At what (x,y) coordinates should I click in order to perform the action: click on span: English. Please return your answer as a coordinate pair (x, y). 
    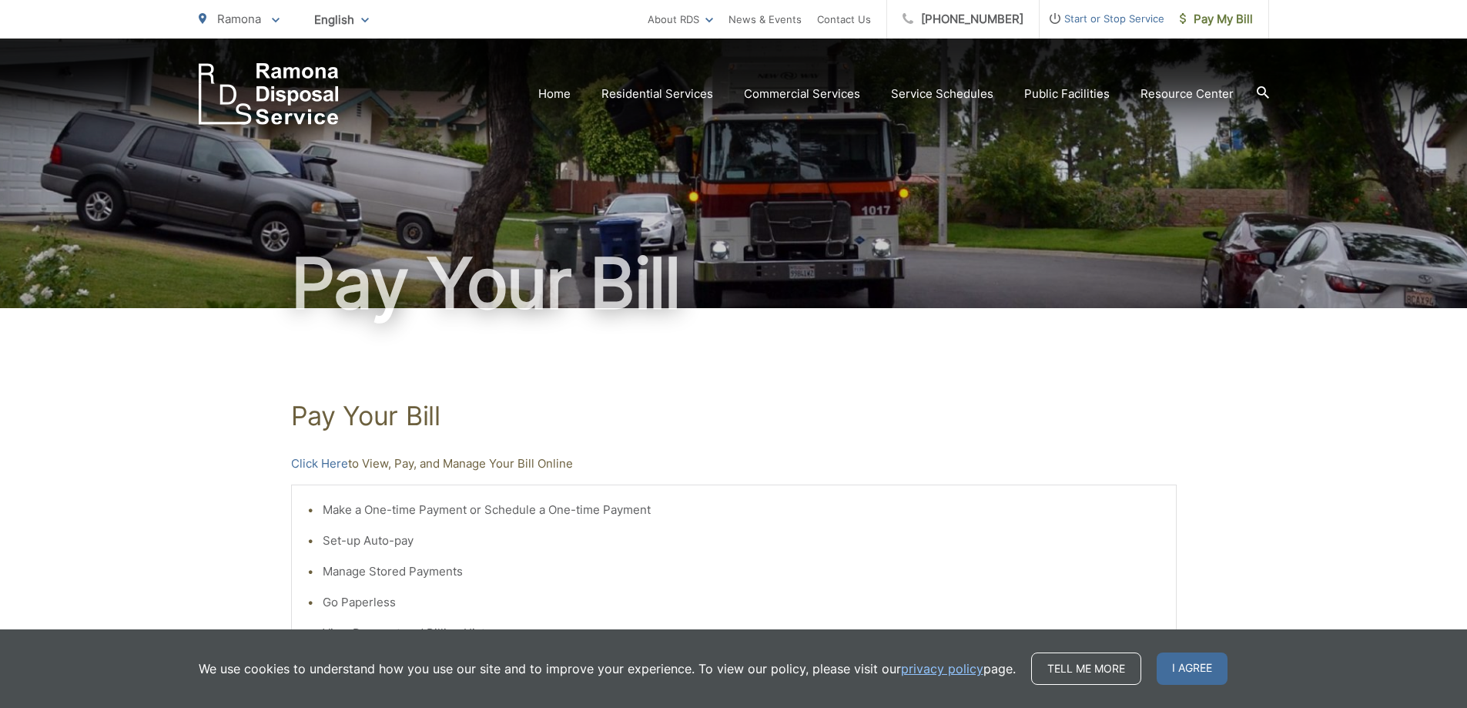
    Looking at the image, I should click on (341, 19).